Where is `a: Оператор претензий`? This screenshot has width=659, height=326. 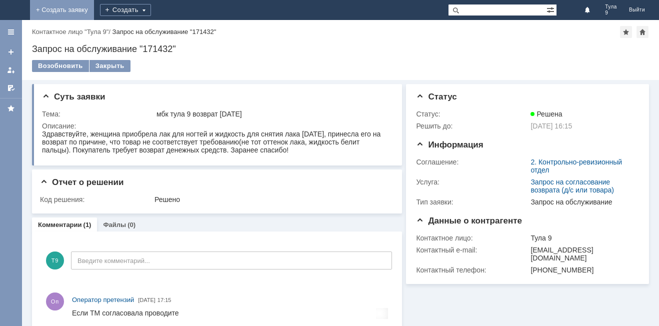
a: Оператор претензий is located at coordinates (103, 300).